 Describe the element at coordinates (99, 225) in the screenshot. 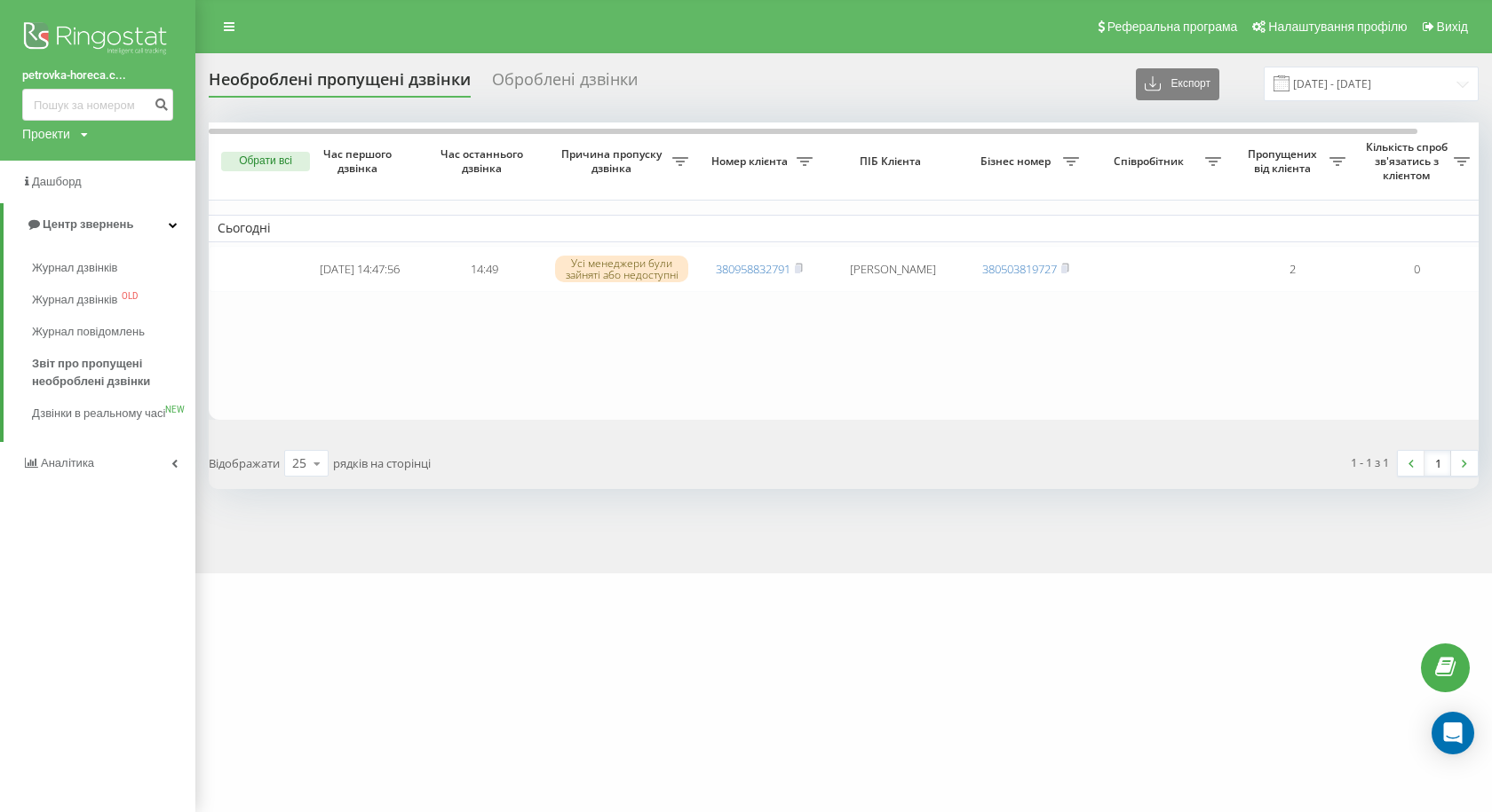

I see `a: Центр звернень` at that location.